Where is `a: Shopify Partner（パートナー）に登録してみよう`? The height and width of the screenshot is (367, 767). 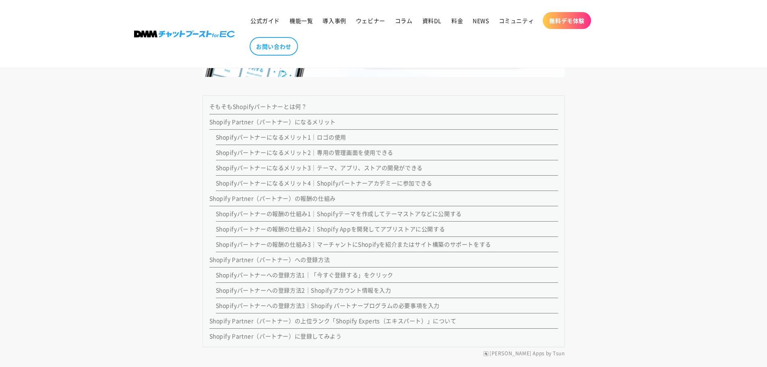
a: Shopify Partner（パートナー）に登録してみよう is located at coordinates (275, 336).